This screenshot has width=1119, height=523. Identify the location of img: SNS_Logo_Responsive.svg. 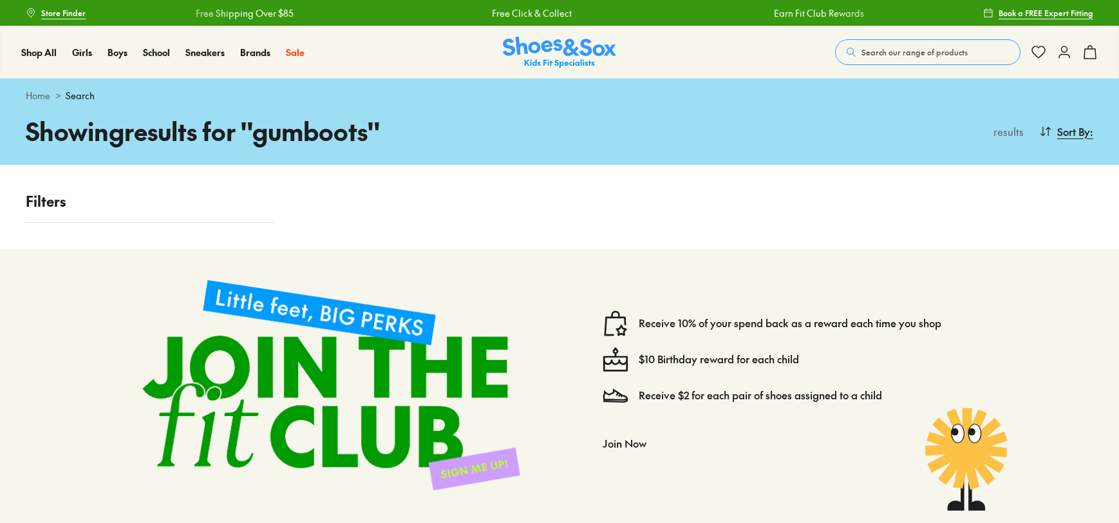
(559, 52).